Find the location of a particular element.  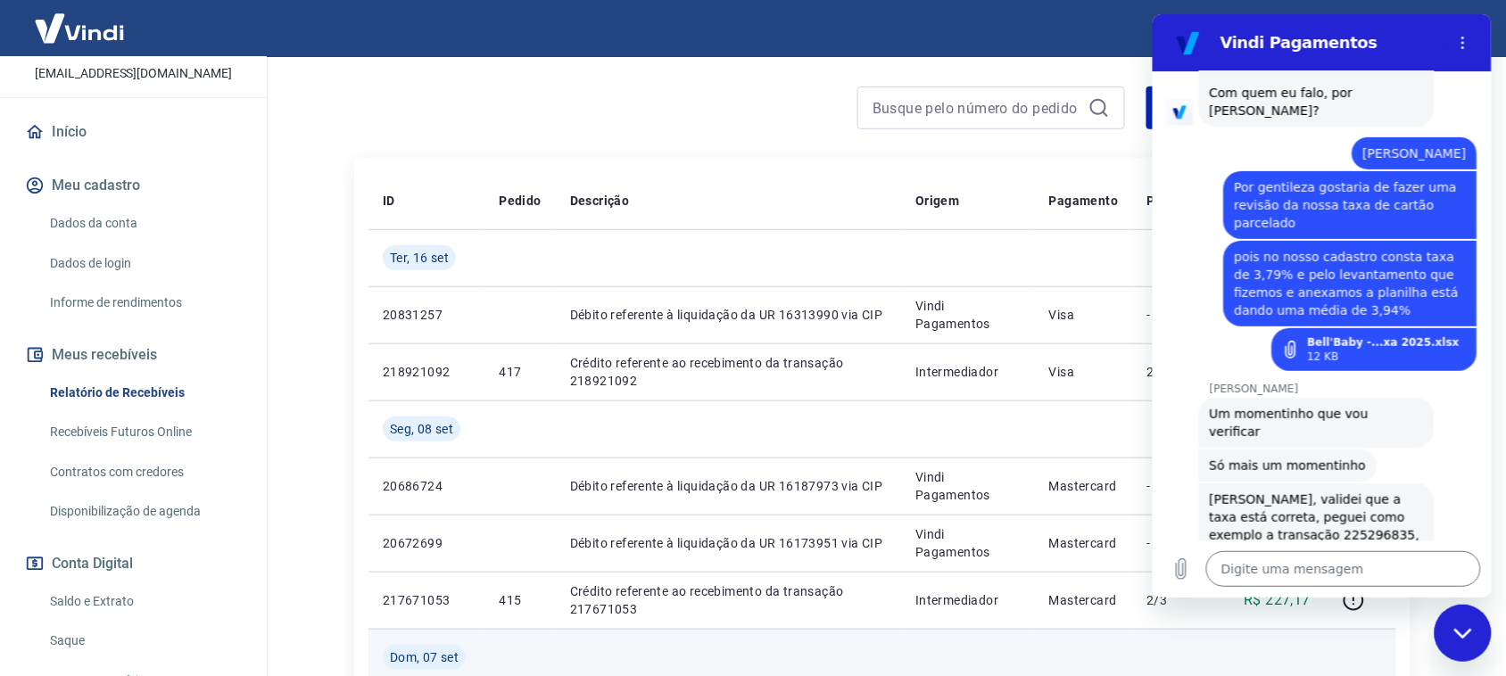

button: Meu cadastro is located at coordinates (133, 186).